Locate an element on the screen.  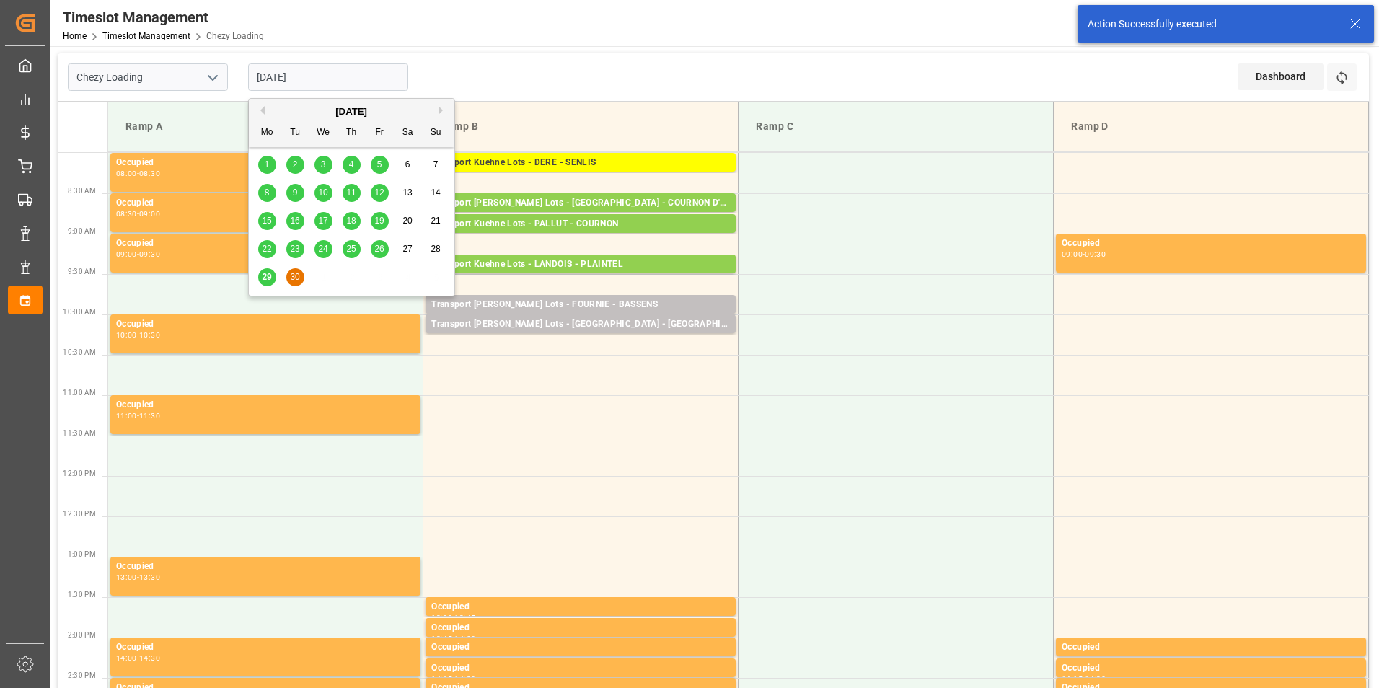
div: Choose Sunday, September 21st, 2025 is located at coordinates (436, 221).